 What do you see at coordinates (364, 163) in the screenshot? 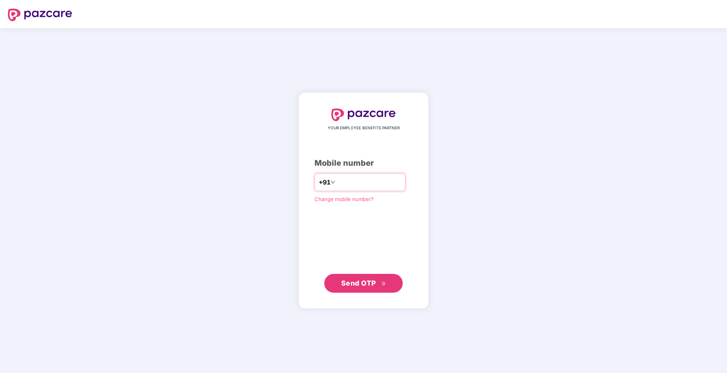
I see `div: Mobile number` at bounding box center [364, 163].